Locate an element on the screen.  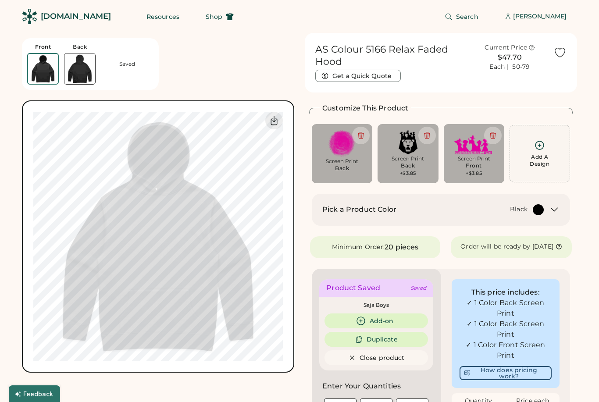
span: Search is located at coordinates (467, 17).